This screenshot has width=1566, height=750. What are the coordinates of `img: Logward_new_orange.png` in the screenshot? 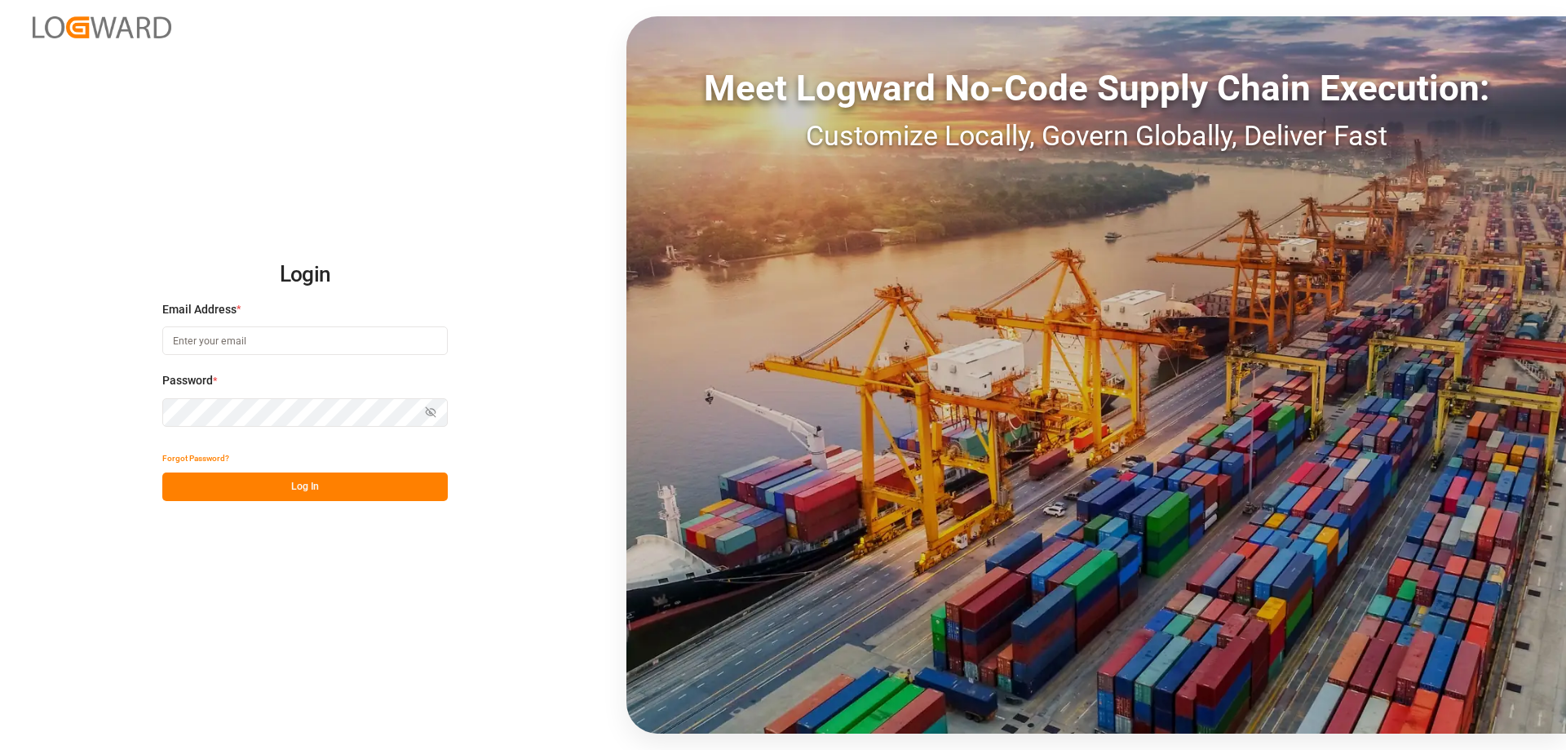 It's located at (102, 27).